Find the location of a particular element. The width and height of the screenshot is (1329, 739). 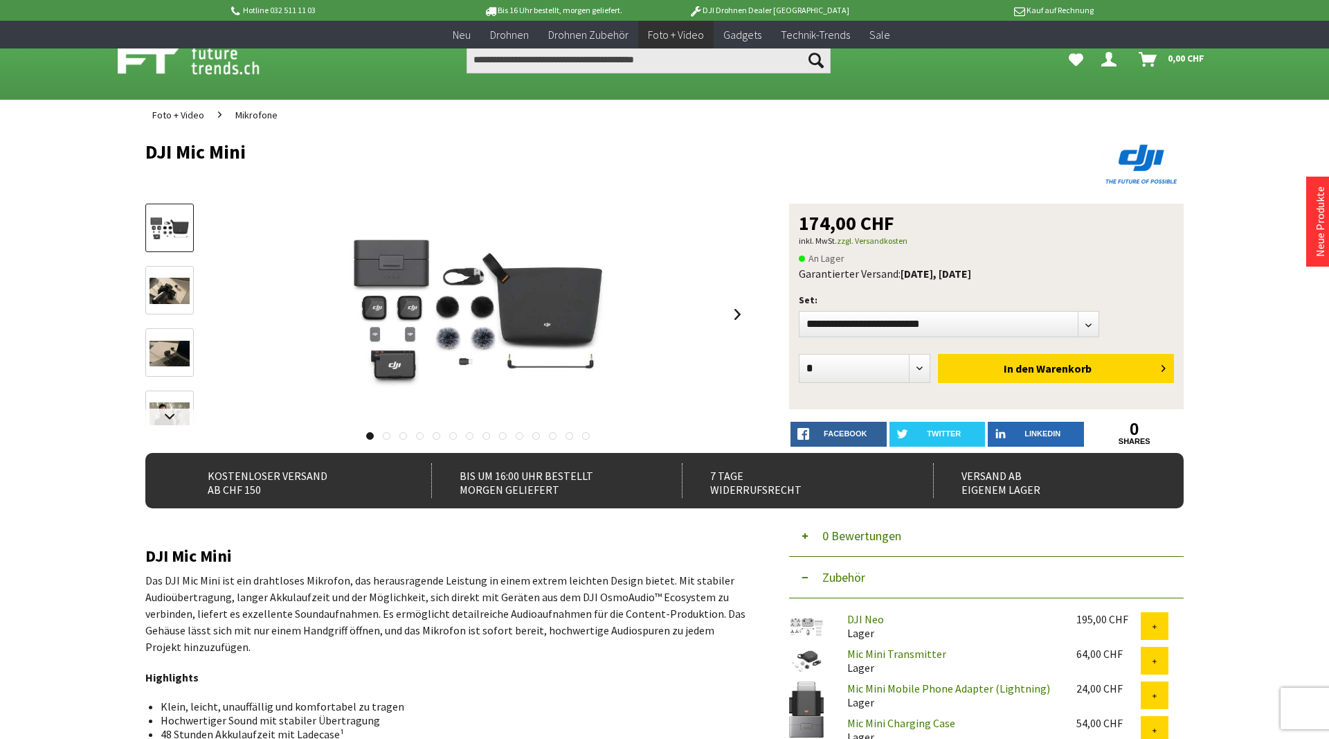

img: Vorschau: DJI Mic Mini is located at coordinates (170, 228).